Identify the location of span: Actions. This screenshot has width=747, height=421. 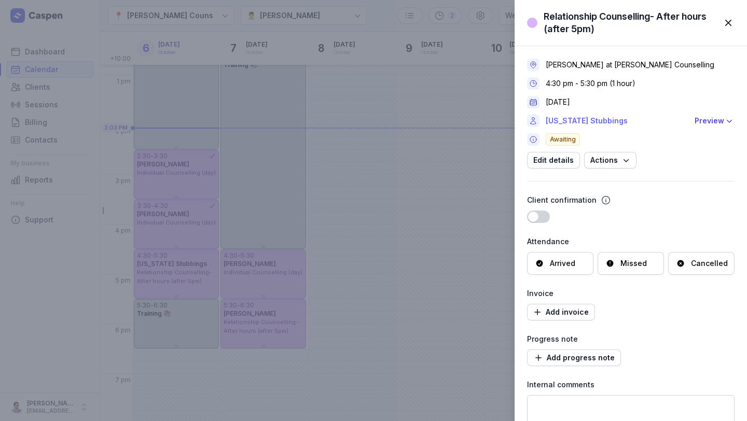
(610, 160).